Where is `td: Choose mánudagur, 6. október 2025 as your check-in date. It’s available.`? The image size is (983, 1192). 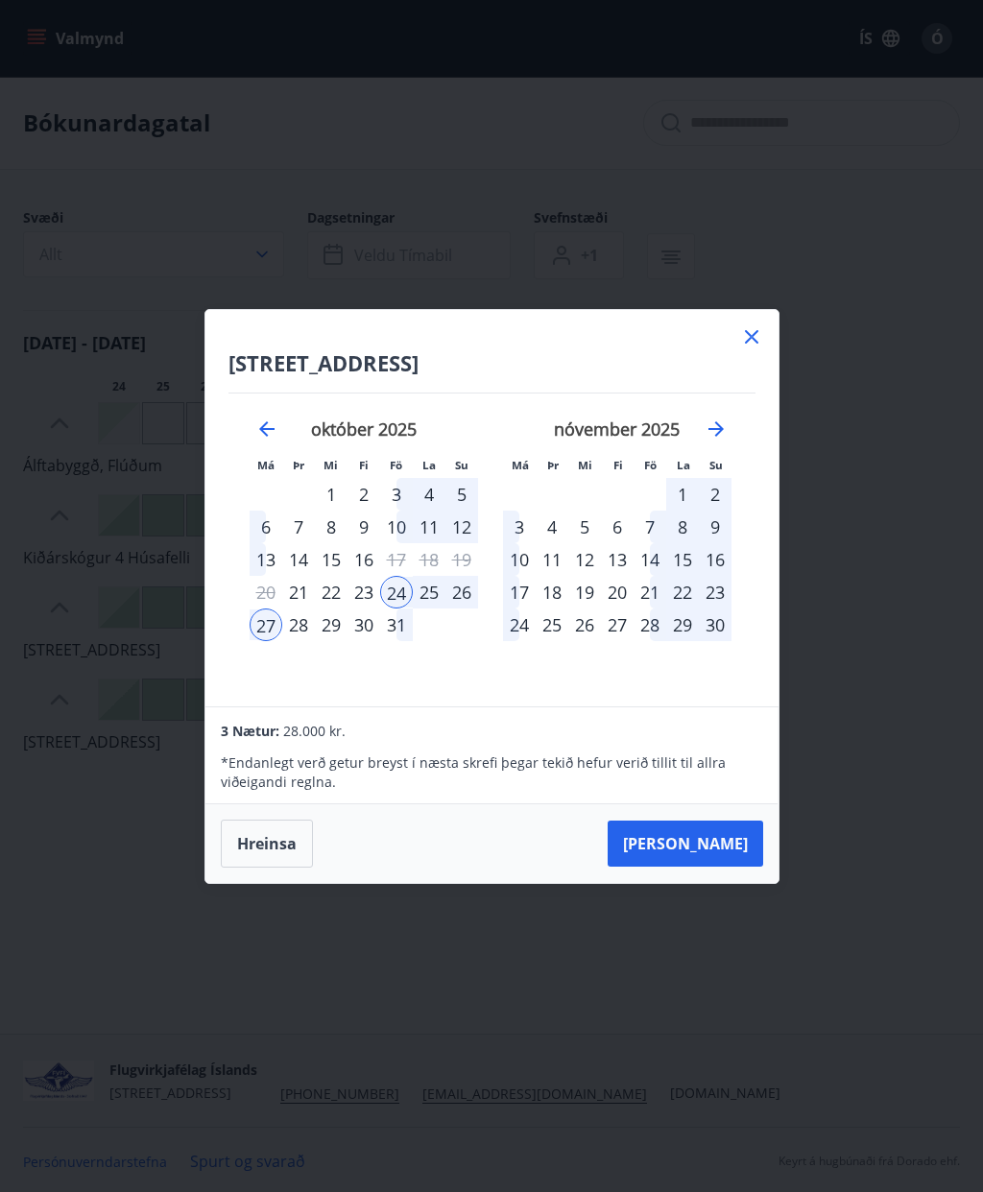
td: Choose mánudagur, 6. október 2025 as your check-in date. It’s available. is located at coordinates (266, 527).